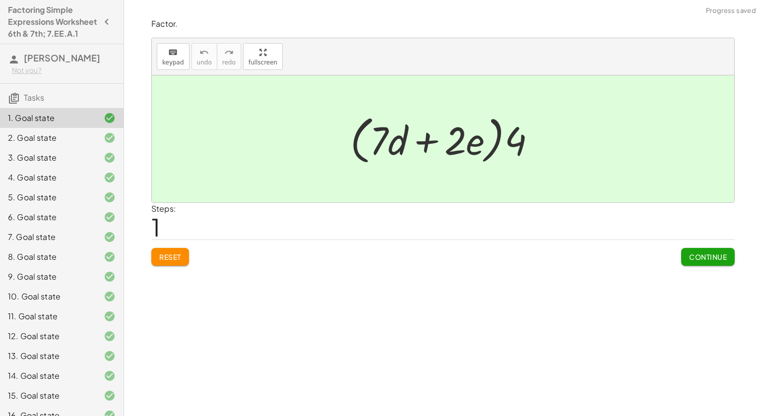  I want to click on div: 13. Goal state, so click(48, 356).